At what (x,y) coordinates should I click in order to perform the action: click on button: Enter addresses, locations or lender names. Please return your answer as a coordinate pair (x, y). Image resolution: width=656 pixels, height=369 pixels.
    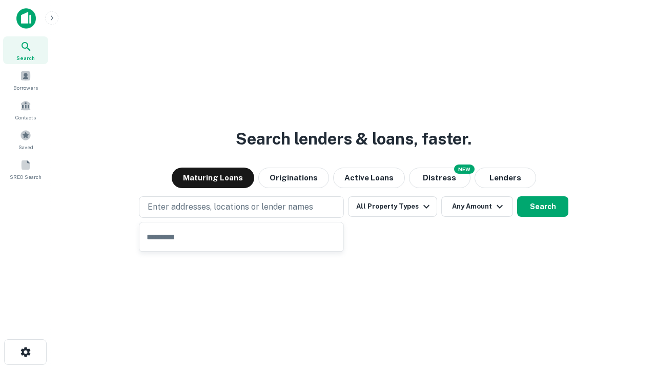
    Looking at the image, I should click on (242, 207).